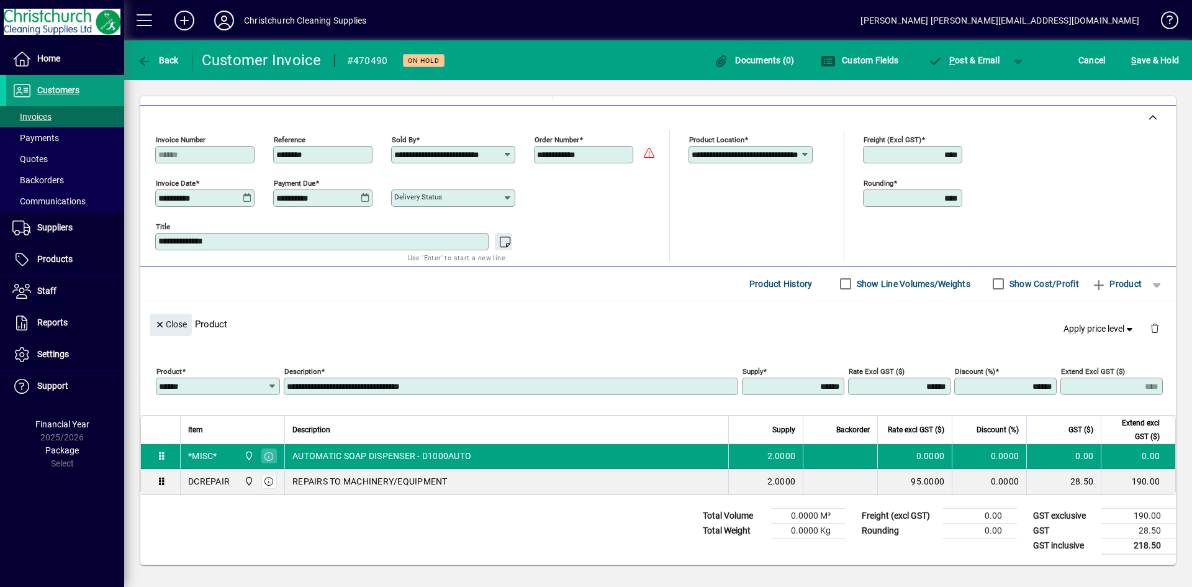 The height and width of the screenshot is (587, 1192). Describe the element at coordinates (52, 322) in the screenshot. I see `span: Reports` at that location.